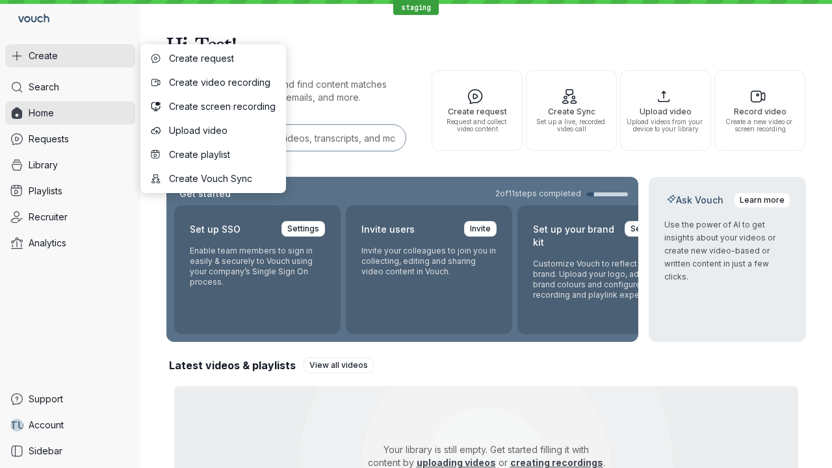 The width and height of the screenshot is (832, 468). Describe the element at coordinates (14, 425) in the screenshot. I see `span: T` at that location.